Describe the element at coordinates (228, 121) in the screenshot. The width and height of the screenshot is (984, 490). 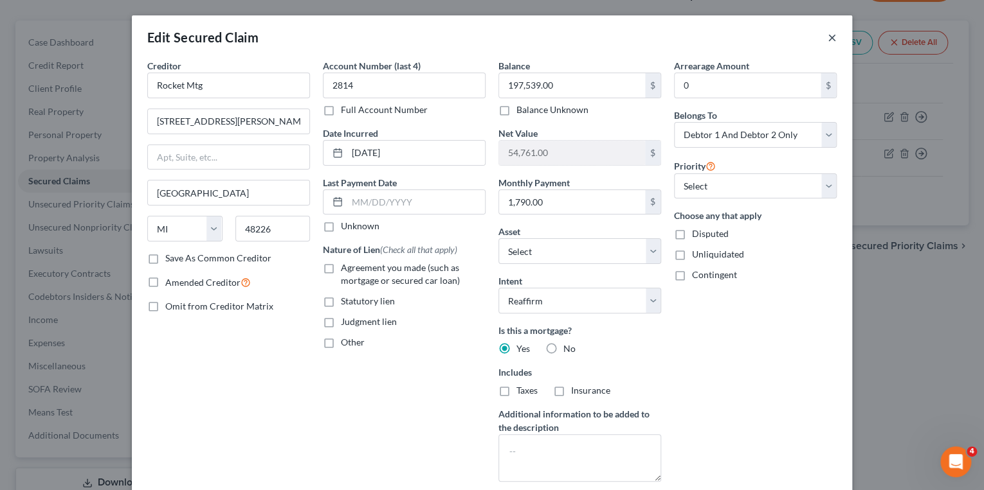
I see `input: Enter address...` at that location.